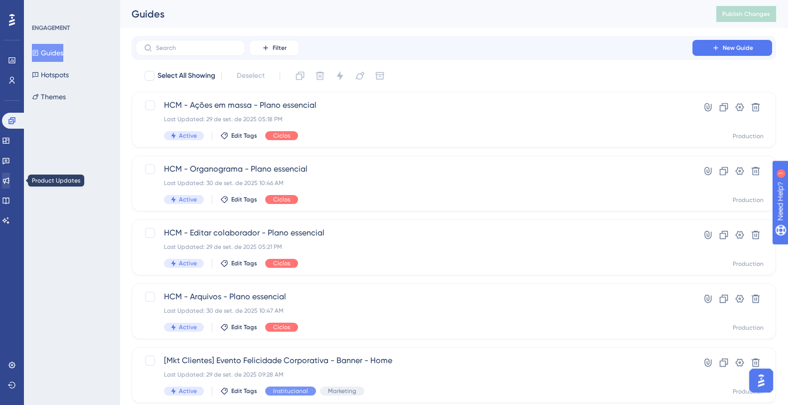  Describe the element at coordinates (49, 97) in the screenshot. I see `button: Themes` at that location.